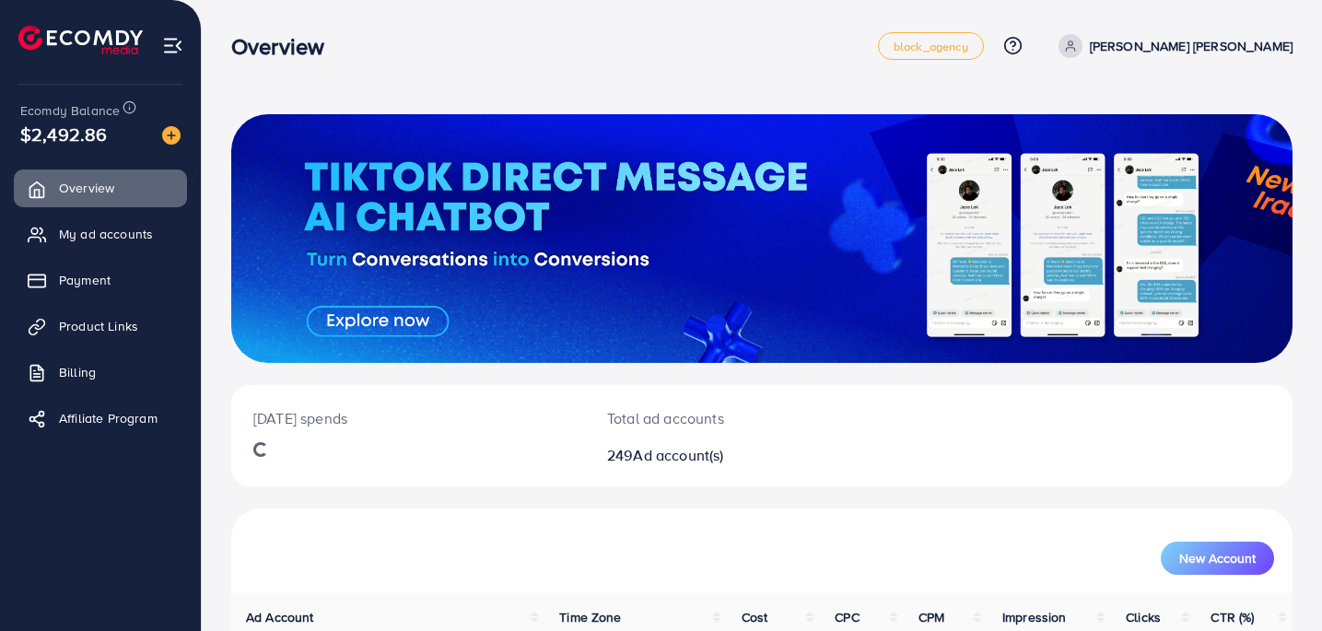 The width and height of the screenshot is (1322, 631). I want to click on a: Affiliate Program, so click(100, 418).